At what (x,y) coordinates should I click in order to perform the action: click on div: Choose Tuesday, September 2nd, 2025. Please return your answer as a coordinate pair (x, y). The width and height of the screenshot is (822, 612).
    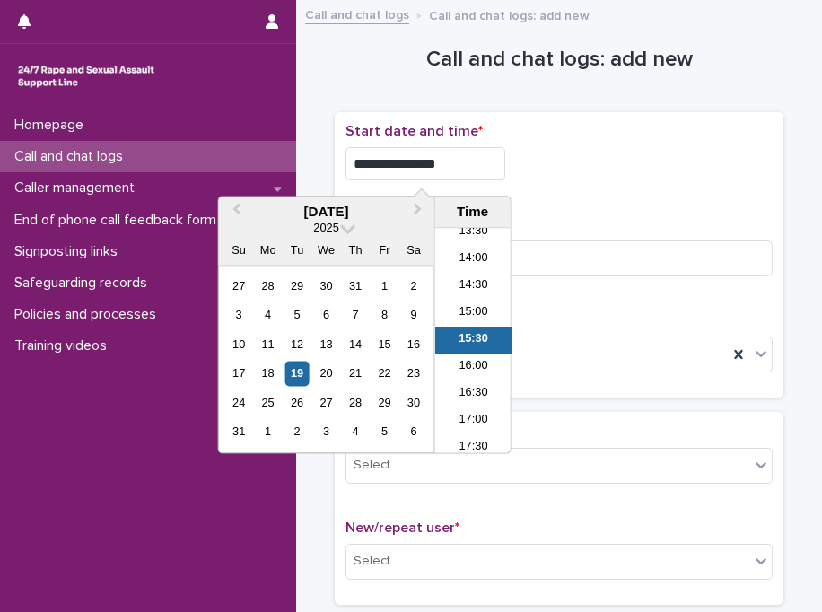
    Looking at the image, I should click on (297, 432).